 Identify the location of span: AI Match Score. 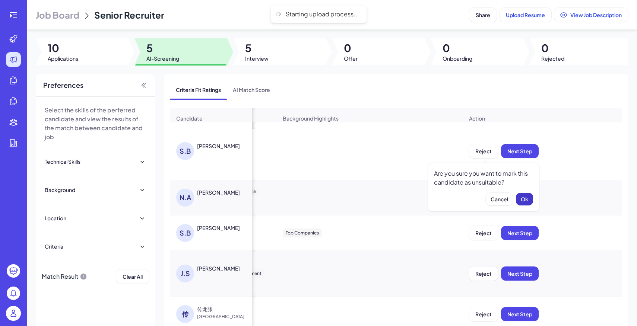
(251, 90).